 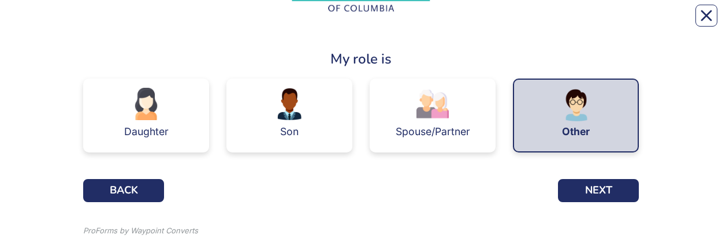 What do you see at coordinates (576, 132) in the screenshot?
I see `div: Other` at bounding box center [576, 132].